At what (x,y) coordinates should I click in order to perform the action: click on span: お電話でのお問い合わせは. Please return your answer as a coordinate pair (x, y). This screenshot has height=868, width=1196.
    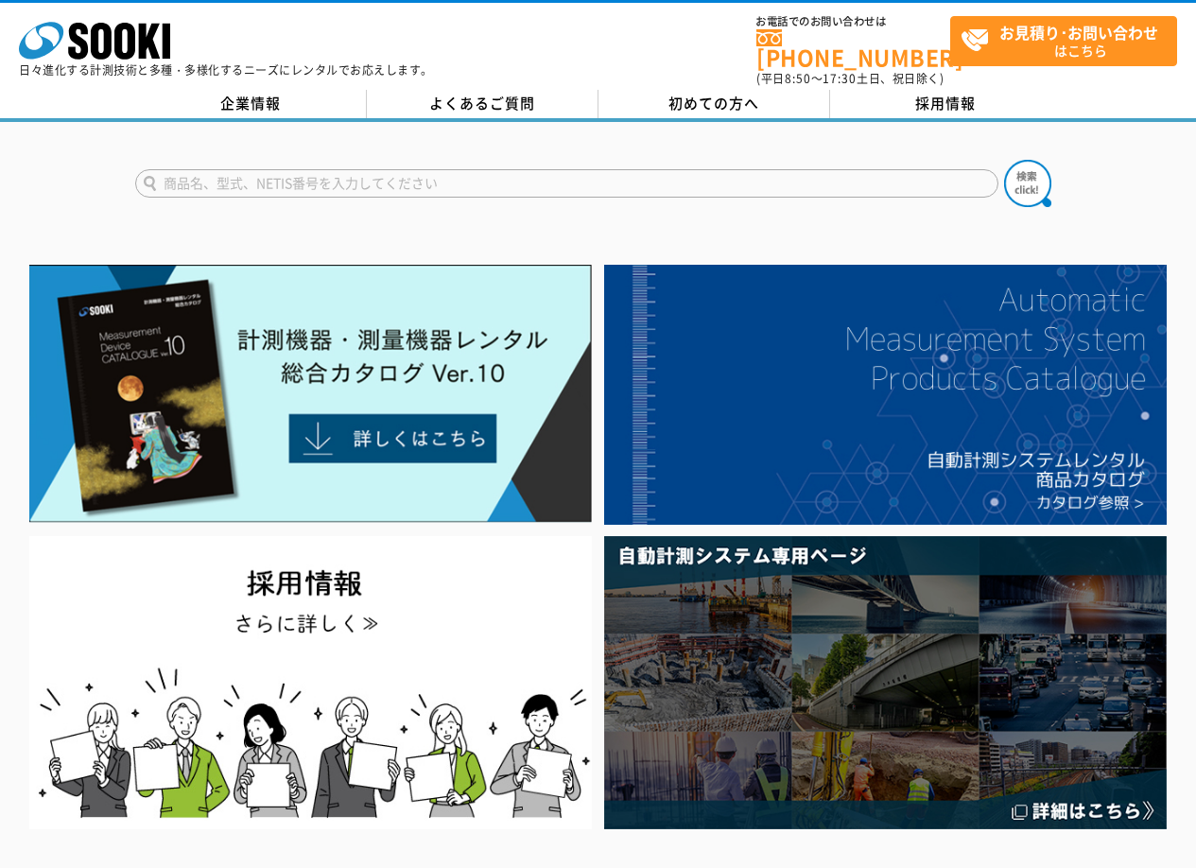
    Looking at the image, I should click on (853, 22).